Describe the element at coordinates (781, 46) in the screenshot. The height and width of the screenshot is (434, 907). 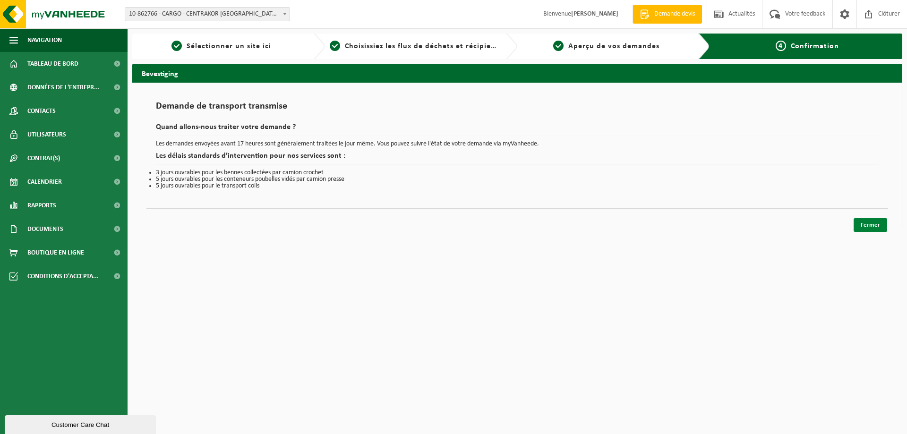
I see `span: 4` at that location.